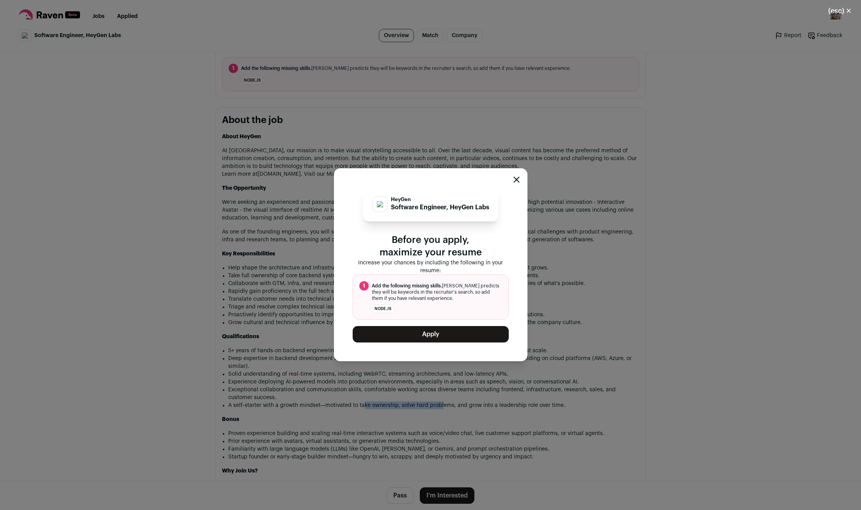 This screenshot has width=861, height=510. I want to click on p: Increase your chances by including the following in your resume:, so click(431, 267).